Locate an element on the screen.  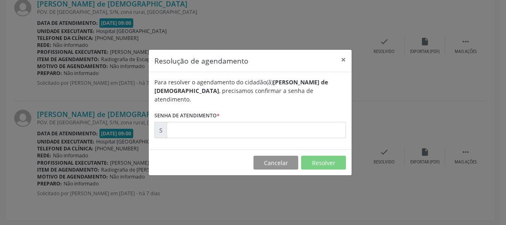
div: Para resolver o agendamento do cidadão(ã) , precisamos confirmar a senha de atendimento. is located at coordinates (250, 91).